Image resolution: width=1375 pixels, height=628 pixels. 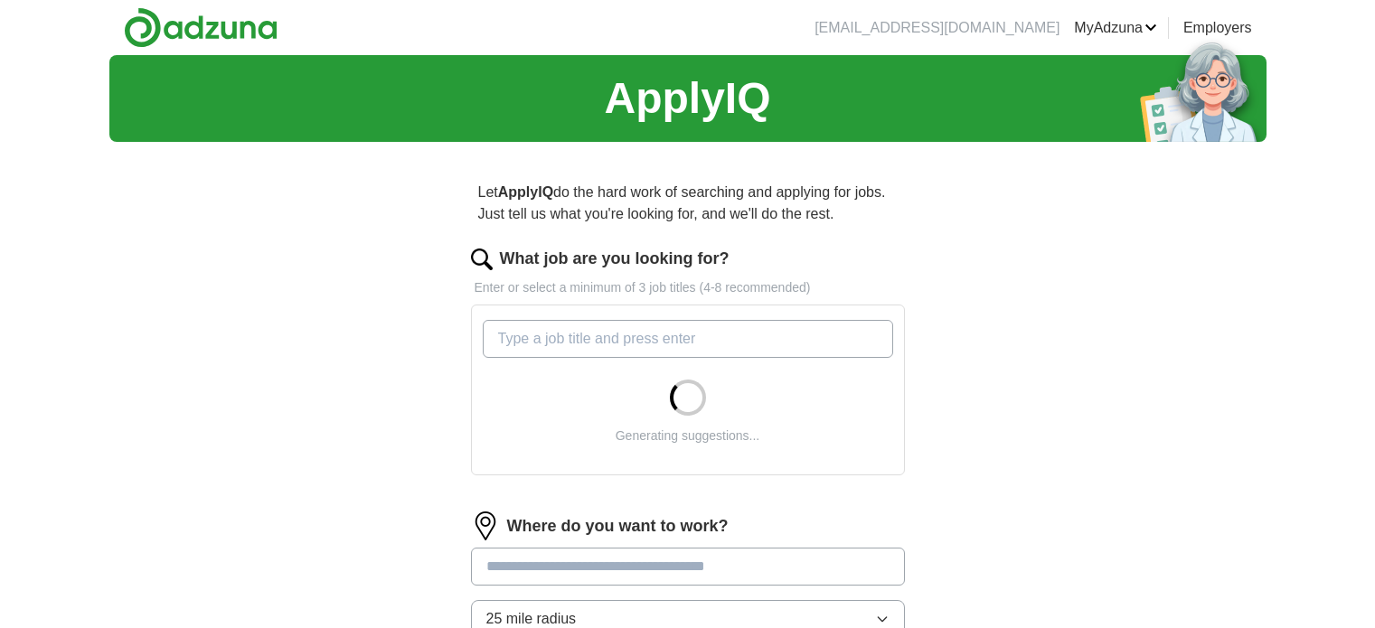 What do you see at coordinates (688, 288) in the screenshot?
I see `p: Enter or select a minimum of 3 job titles (4-8 recommended)` at bounding box center [688, 288].